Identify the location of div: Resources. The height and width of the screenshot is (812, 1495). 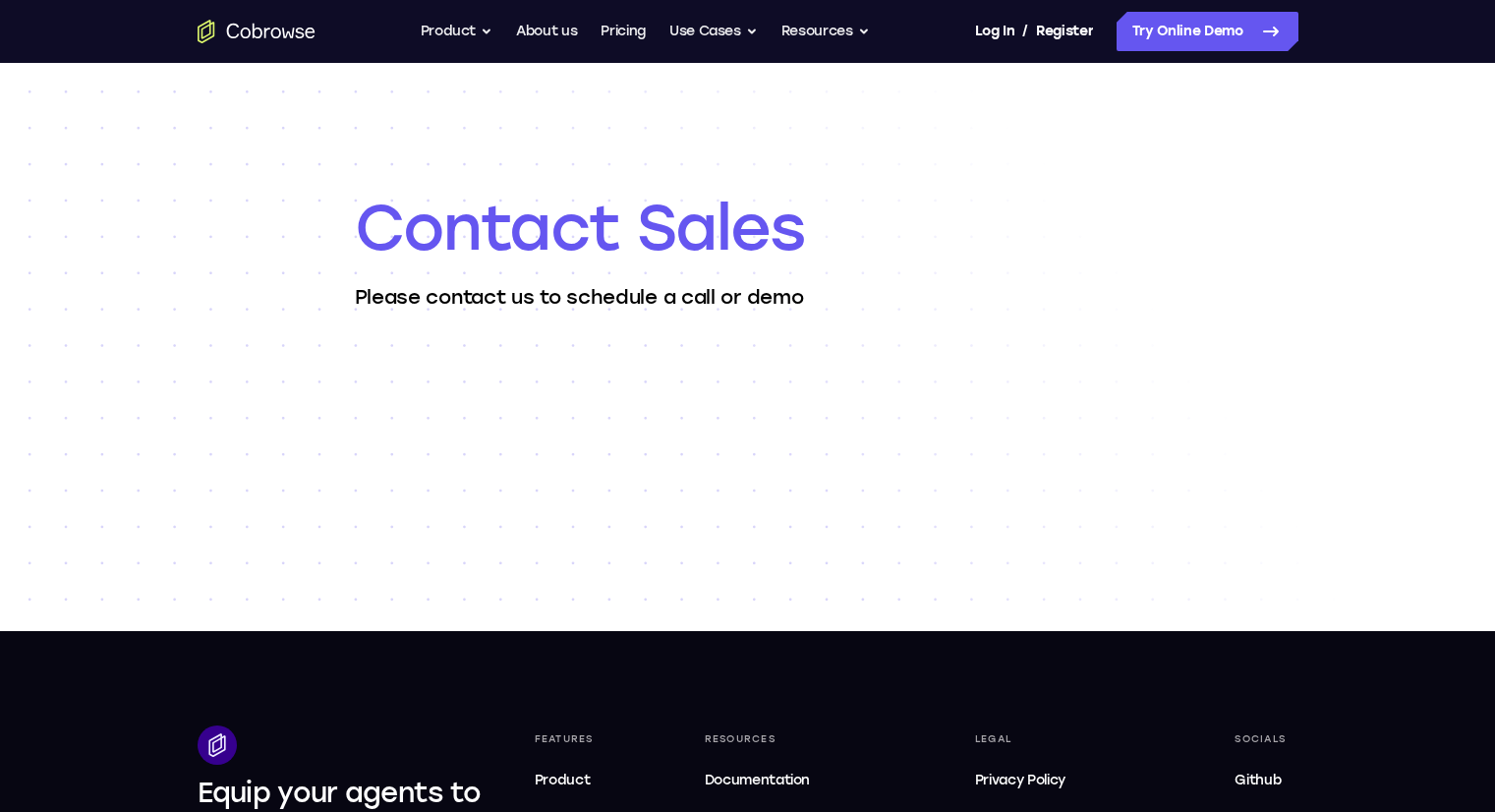
(793, 739).